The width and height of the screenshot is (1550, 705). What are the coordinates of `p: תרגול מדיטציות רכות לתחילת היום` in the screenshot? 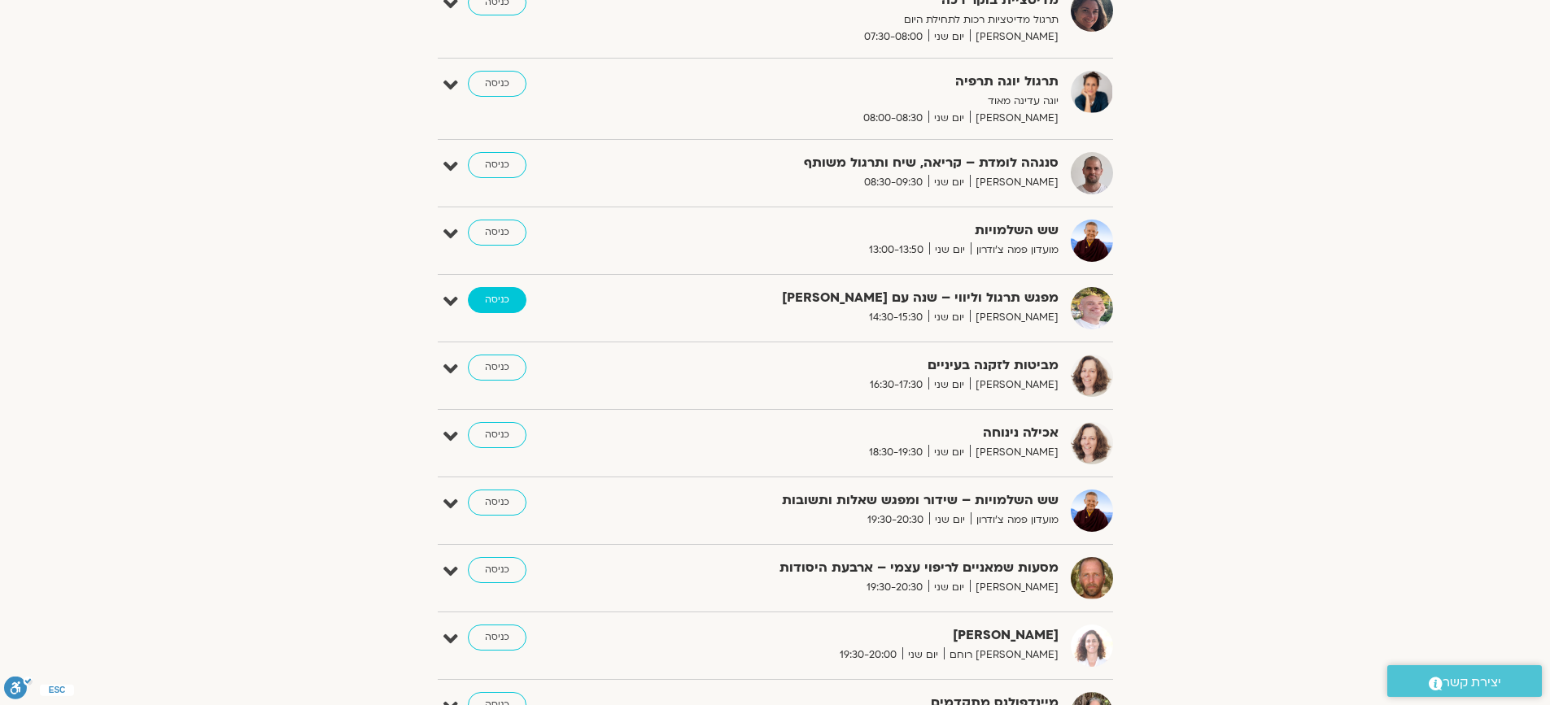 It's located at (859, 20).